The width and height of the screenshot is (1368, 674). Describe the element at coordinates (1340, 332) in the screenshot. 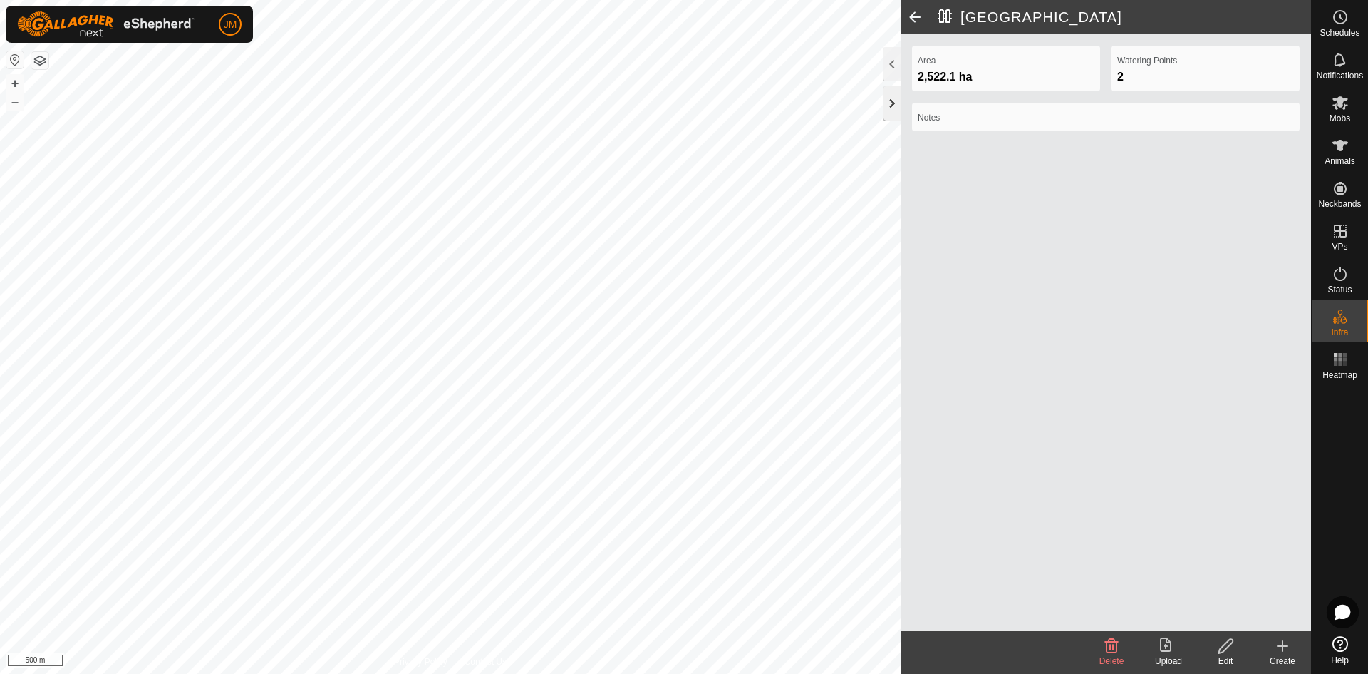

I see `span: Infra` at that location.